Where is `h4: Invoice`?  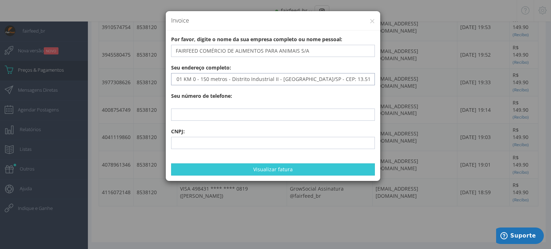
h4: Invoice is located at coordinates (273, 20).